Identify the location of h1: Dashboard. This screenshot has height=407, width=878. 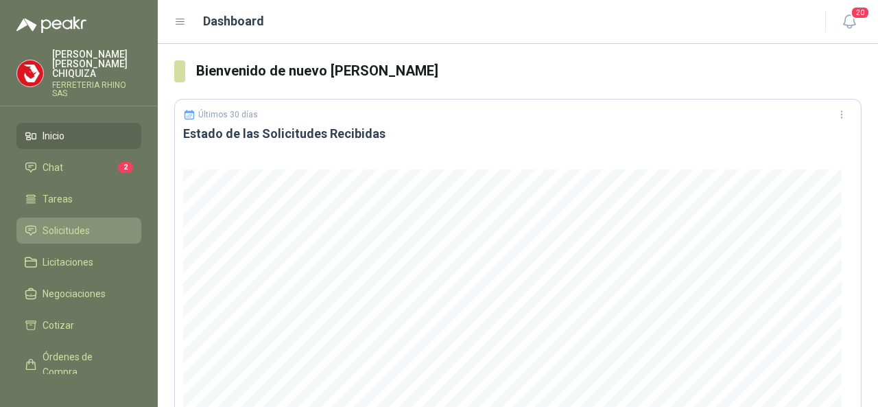
(233, 21).